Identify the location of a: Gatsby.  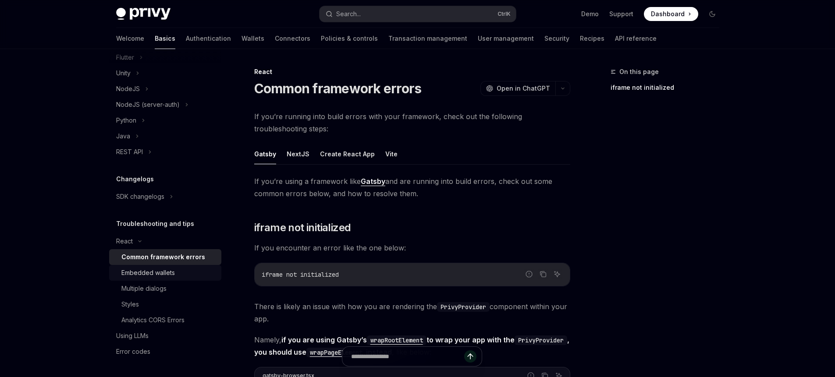
(373, 181).